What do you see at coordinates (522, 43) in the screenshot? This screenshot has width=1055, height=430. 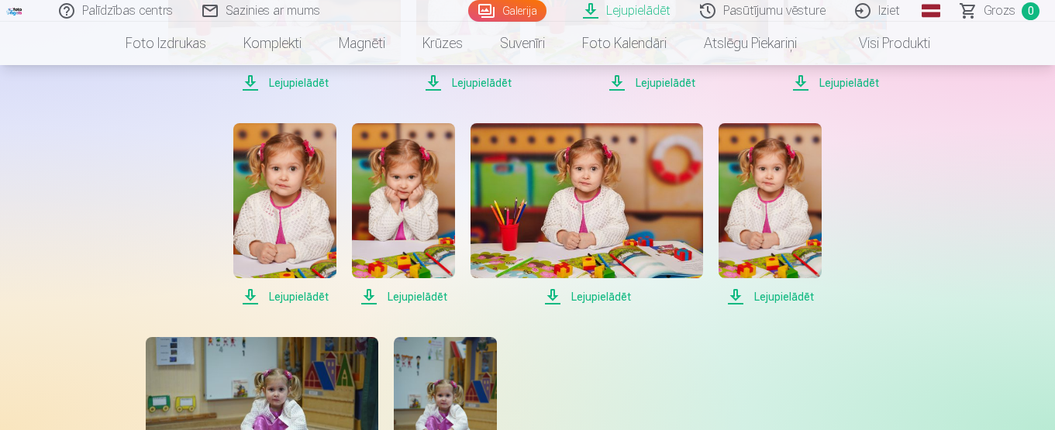 I see `a: Suvenīri` at bounding box center [522, 43].